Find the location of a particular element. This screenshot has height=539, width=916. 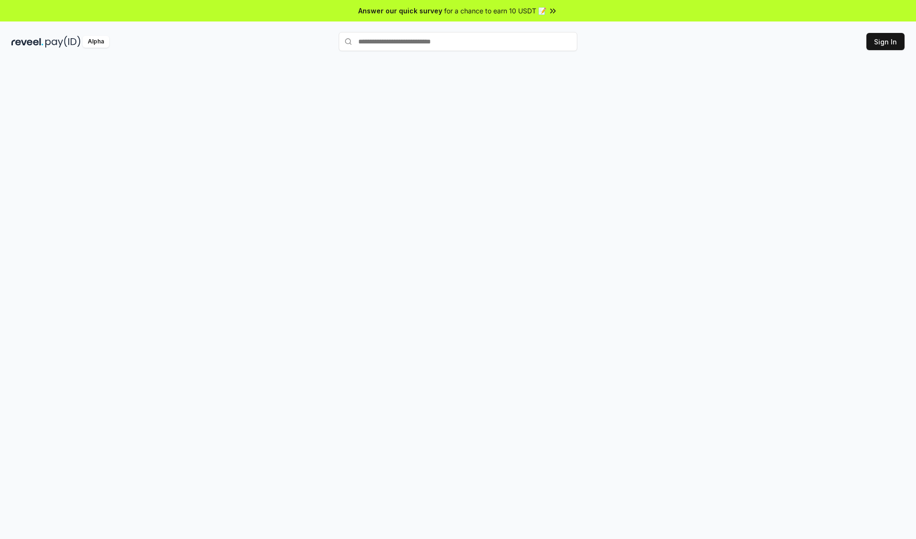

img: reveel_dark is located at coordinates (27, 42).